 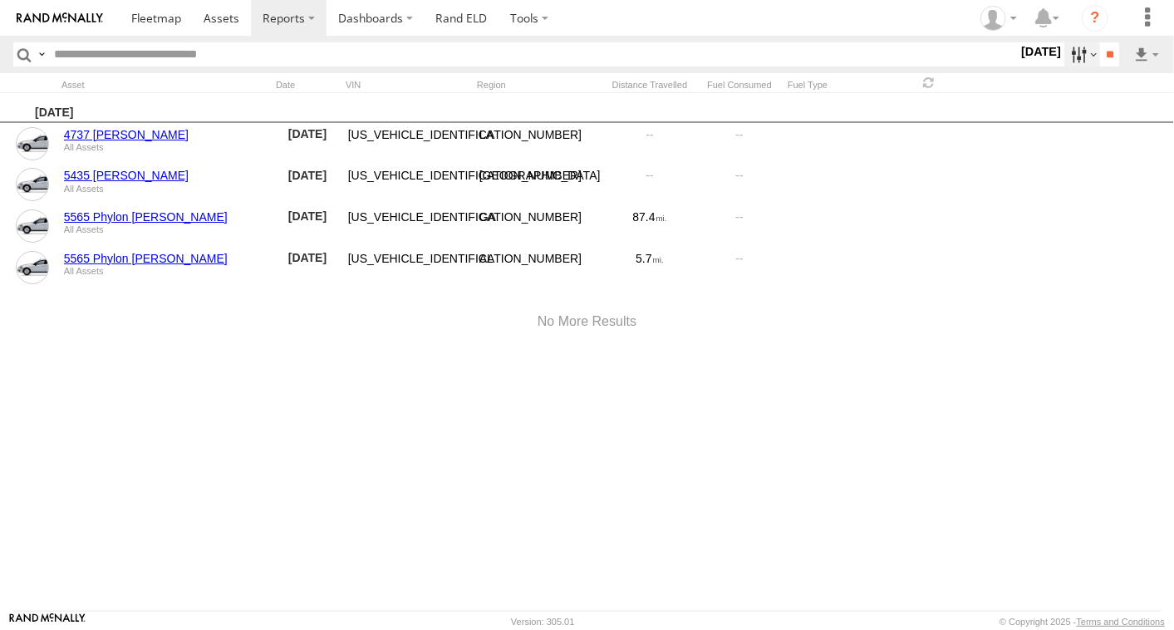 I want to click on div: AL, so click(x=539, y=267).